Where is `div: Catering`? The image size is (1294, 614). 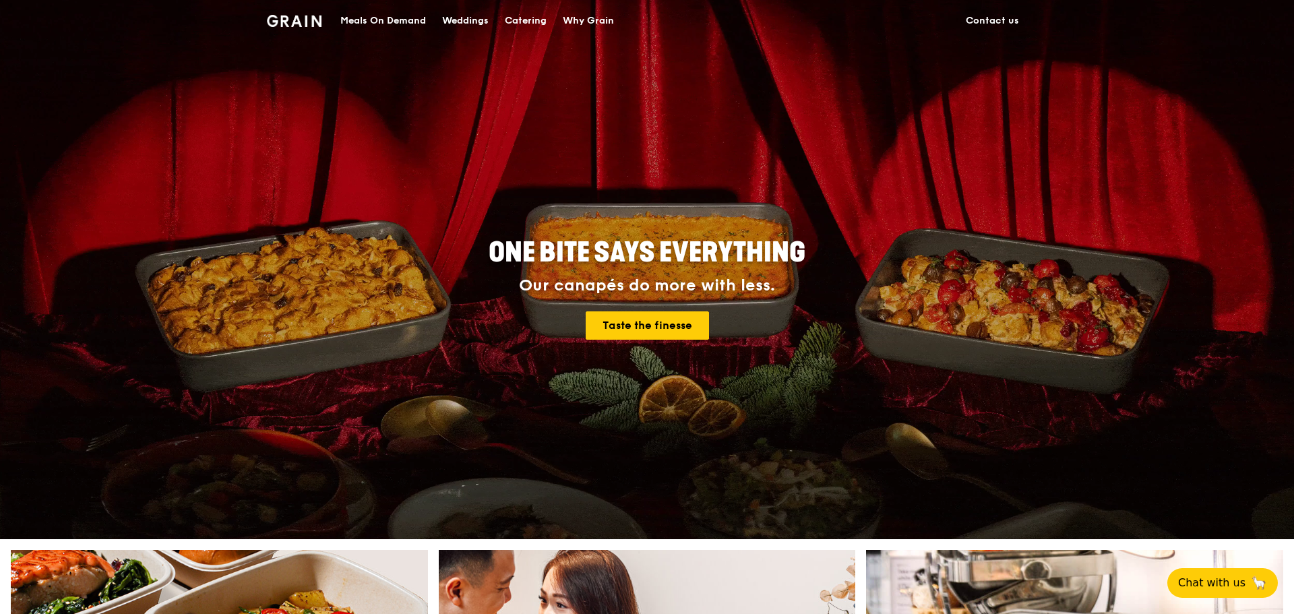
div: Catering is located at coordinates (526, 21).